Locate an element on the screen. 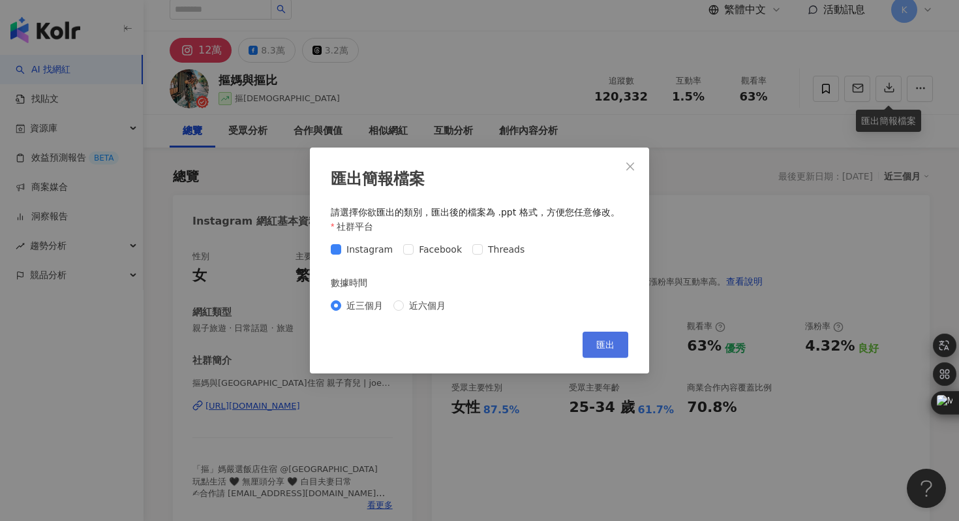 The height and width of the screenshot is (521, 959). button: 匯出 is located at coordinates (605, 345).